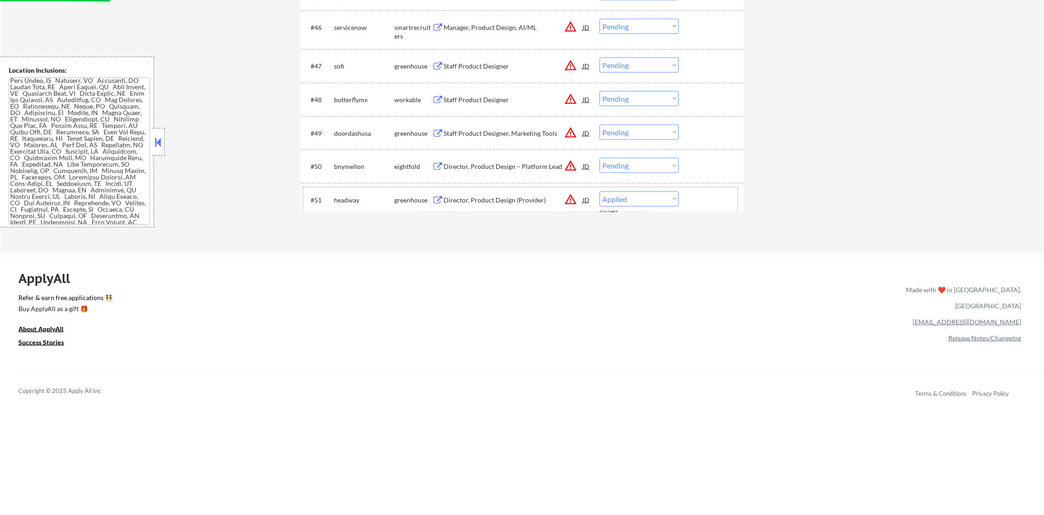 The width and height of the screenshot is (1044, 515). Describe the element at coordinates (64, 309) in the screenshot. I see `div: Buy ApplyAll as a gift 🎁` at that location.